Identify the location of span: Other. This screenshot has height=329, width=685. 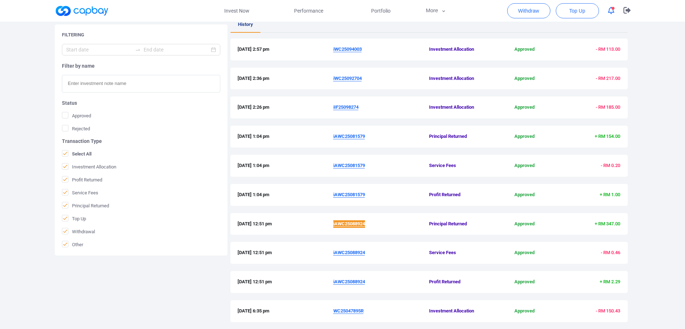
(72, 244).